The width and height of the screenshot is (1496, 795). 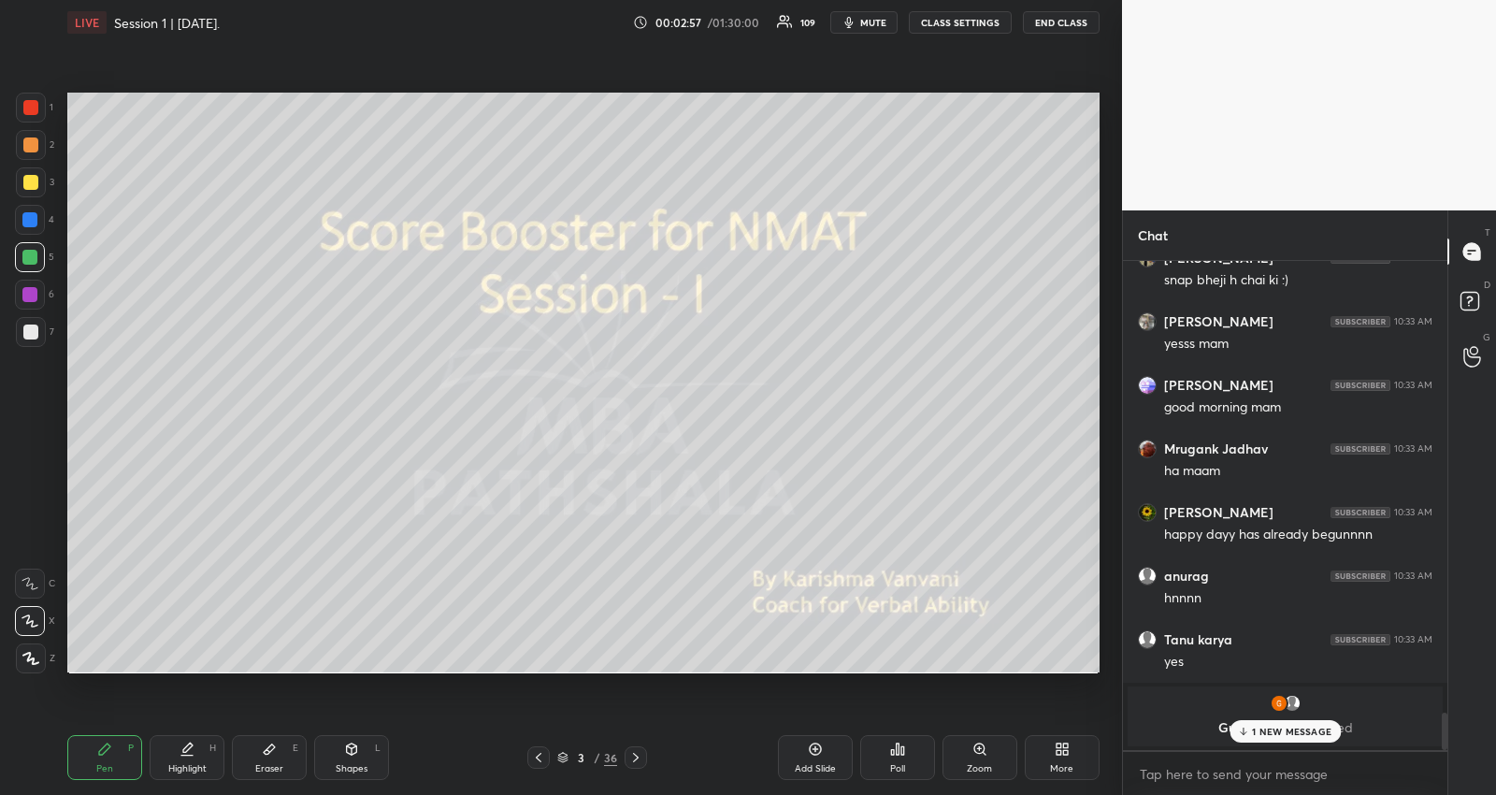 I want to click on div: good morning mam, so click(x=1298, y=408).